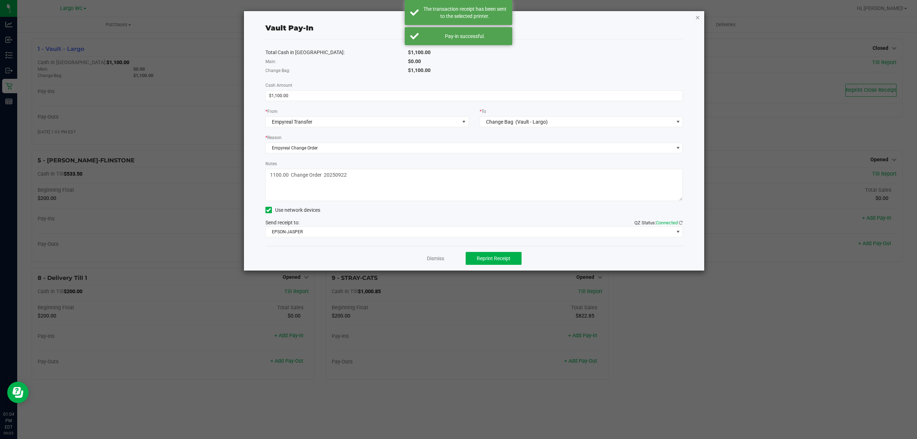 The image size is (917, 439). I want to click on span: Empyreal Change Order, so click(470, 148).